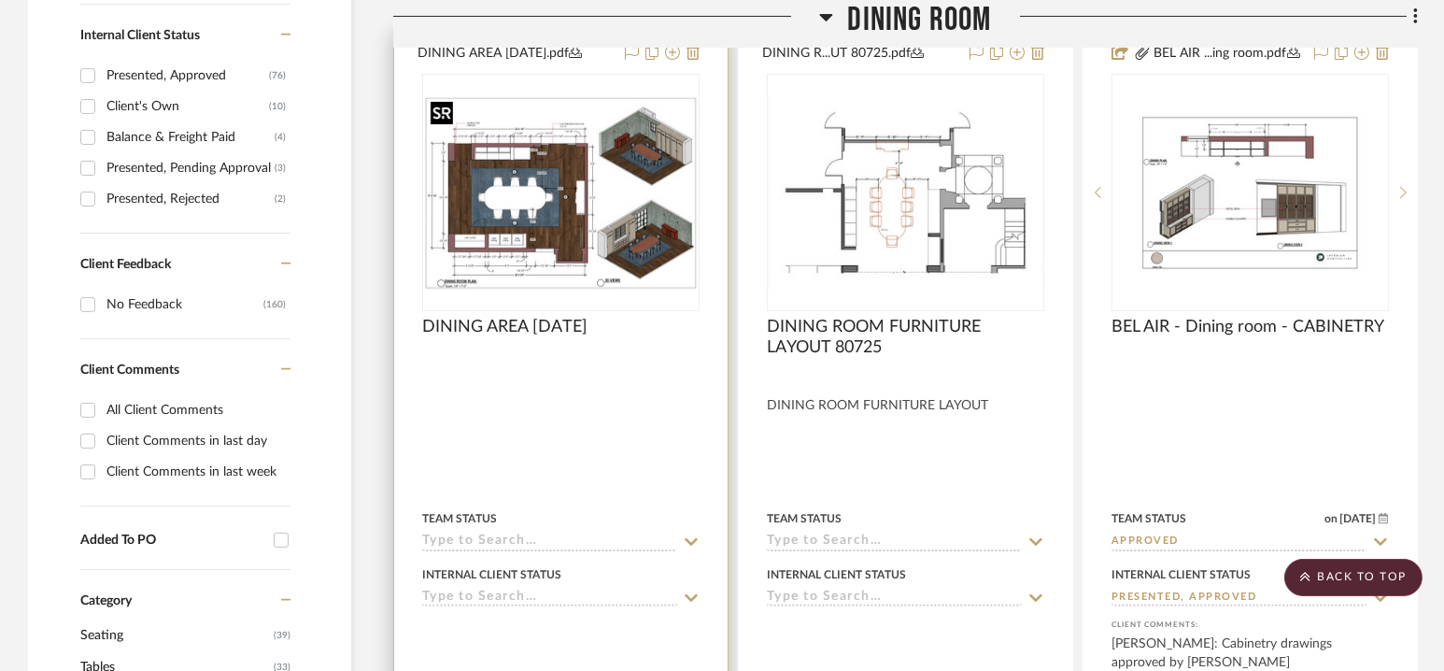 This screenshot has height=671, width=1444. Describe the element at coordinates (191, 168) in the screenshot. I see `div: Presented, Pending Approval` at that location.